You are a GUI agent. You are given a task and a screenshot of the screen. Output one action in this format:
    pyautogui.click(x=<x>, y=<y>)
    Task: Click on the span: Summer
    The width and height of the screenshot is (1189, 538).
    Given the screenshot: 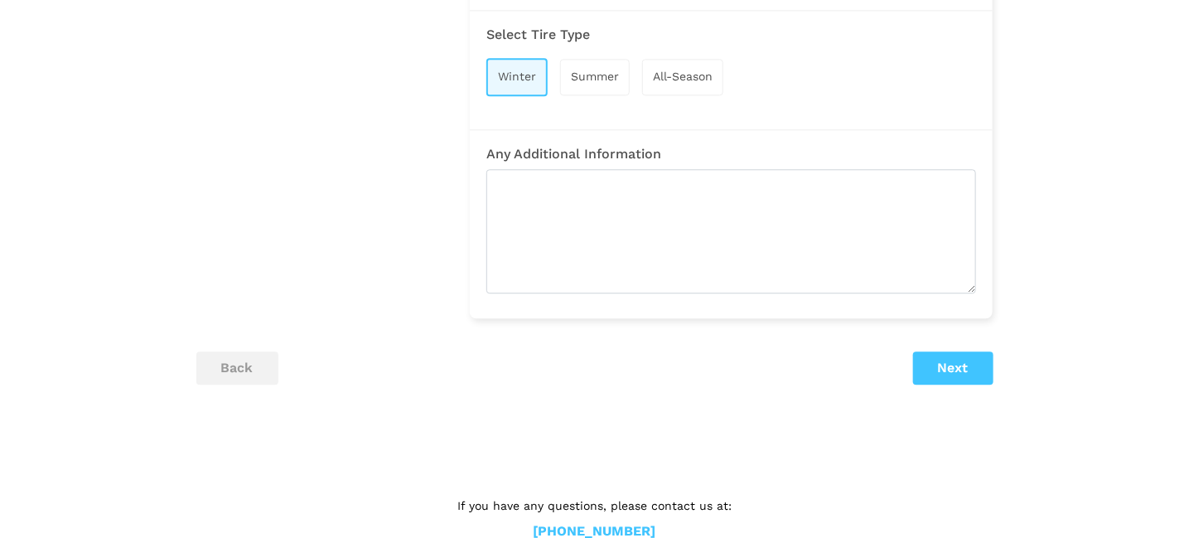 What is the action you would take?
    pyautogui.click(x=595, y=76)
    